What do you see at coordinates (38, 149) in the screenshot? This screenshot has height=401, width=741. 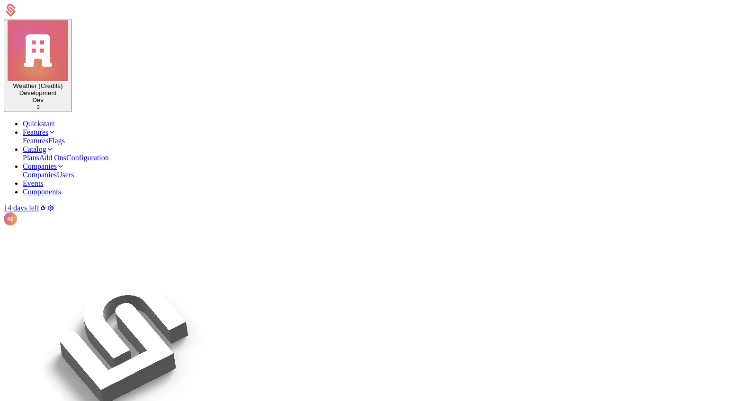 I see `a: Catalog` at bounding box center [38, 149].